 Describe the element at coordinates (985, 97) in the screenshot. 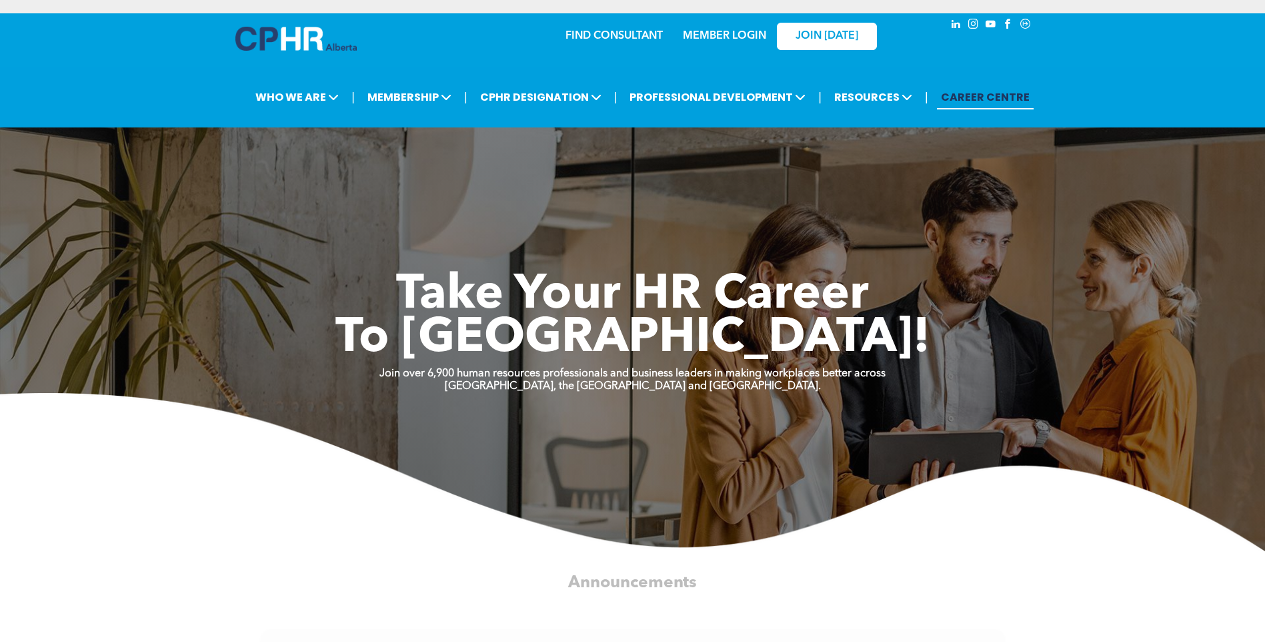

I see `a: CAREER CENTRE` at that location.